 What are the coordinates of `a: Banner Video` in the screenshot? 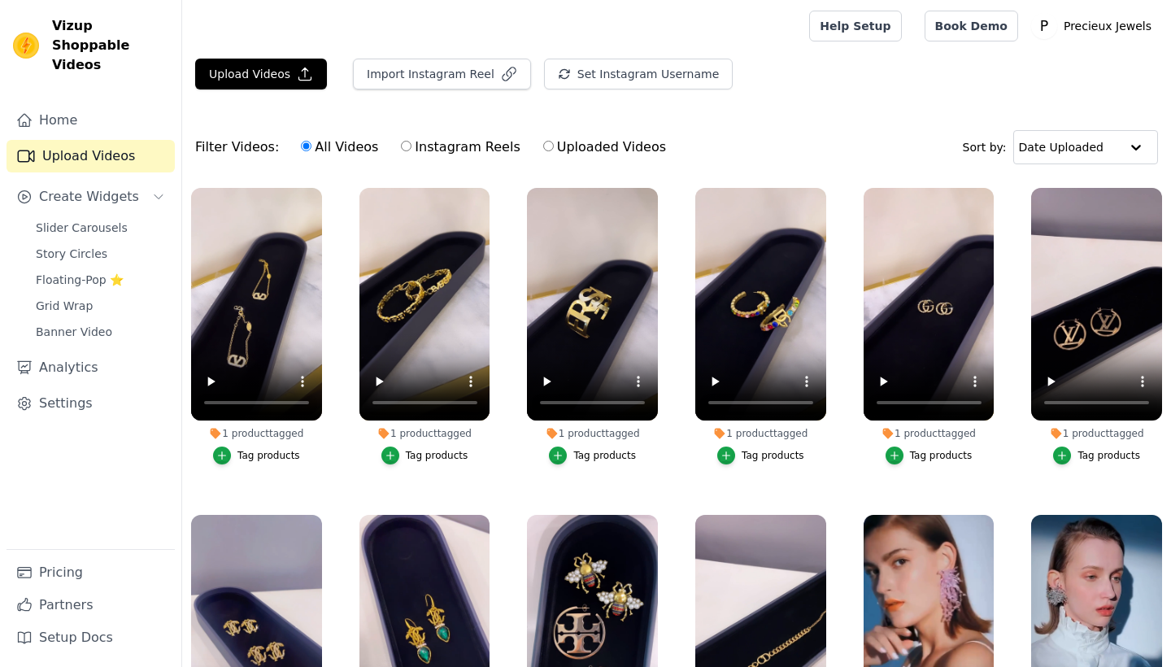 It's located at (100, 332).